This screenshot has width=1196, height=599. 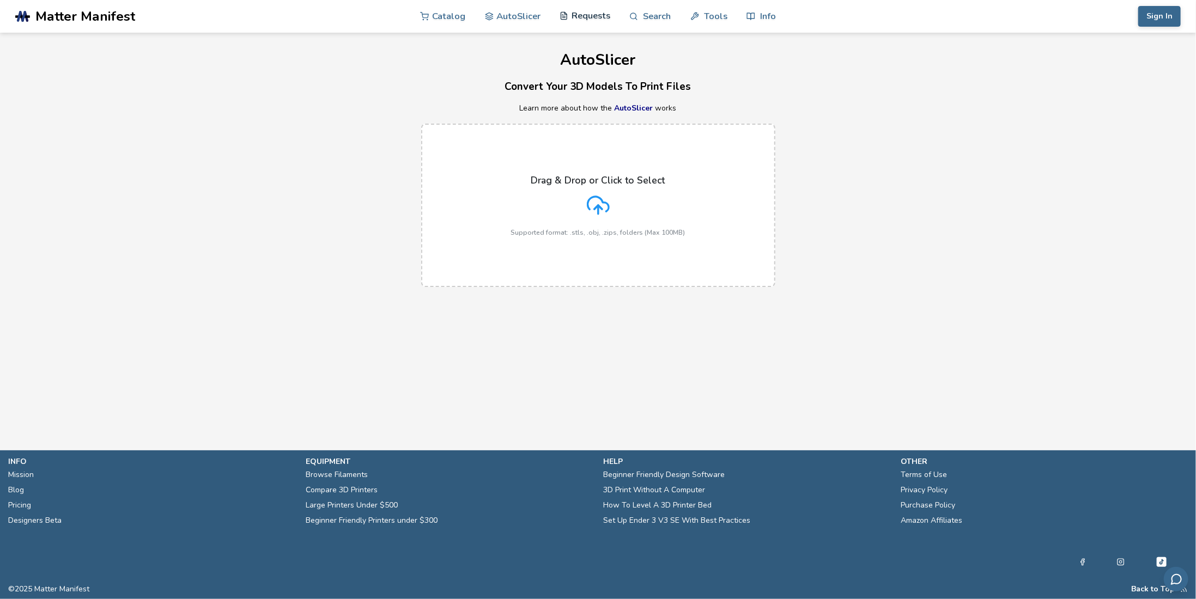 What do you see at coordinates (747, 461) in the screenshot?
I see `p: help` at bounding box center [747, 461].